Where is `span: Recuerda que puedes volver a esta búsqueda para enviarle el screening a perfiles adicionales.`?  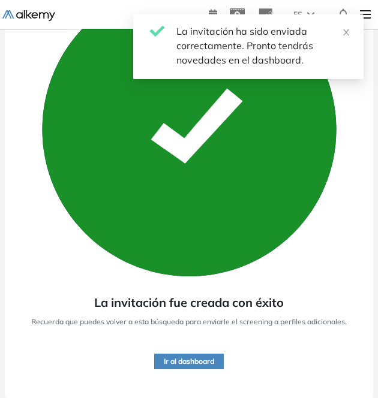 span: Recuerda que puedes volver a esta búsqueda para enviarle el screening a perfiles adicionales. is located at coordinates (189, 322).